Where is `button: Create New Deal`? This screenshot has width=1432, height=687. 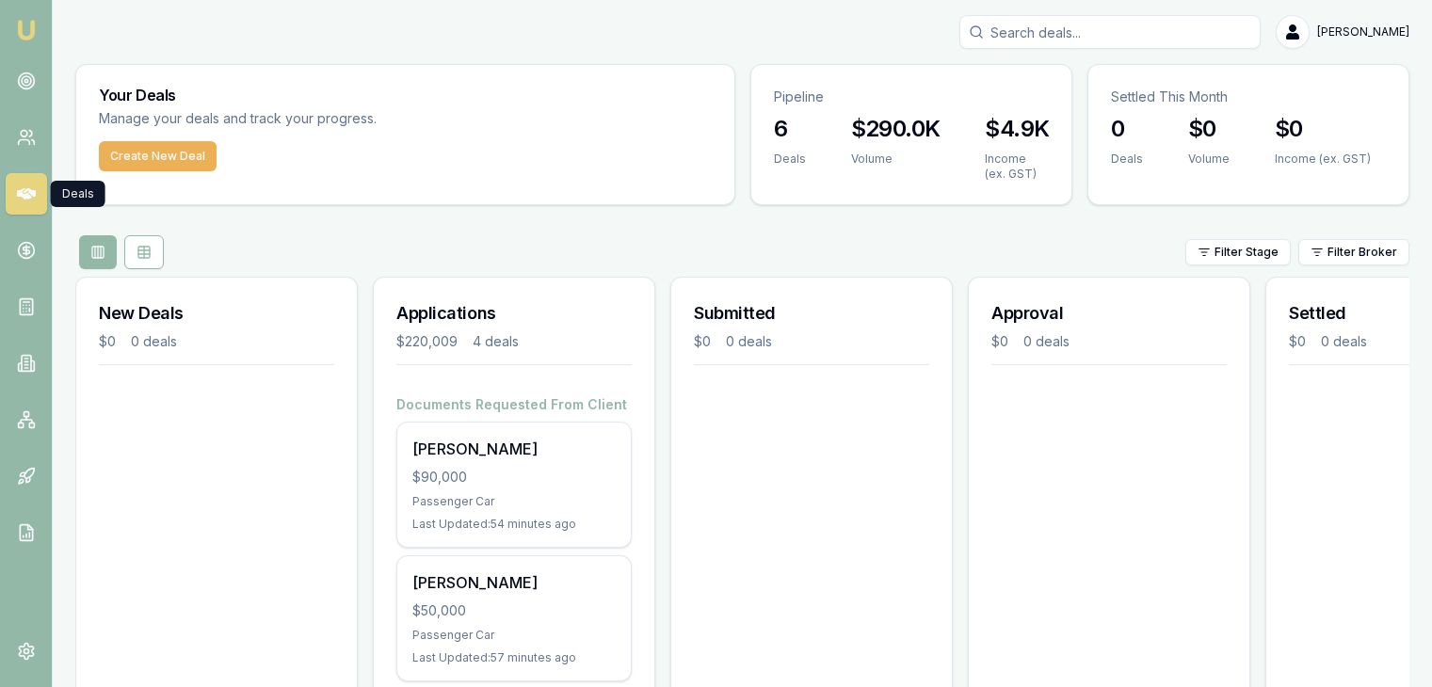
button: Create New Deal is located at coordinates (157, 156).